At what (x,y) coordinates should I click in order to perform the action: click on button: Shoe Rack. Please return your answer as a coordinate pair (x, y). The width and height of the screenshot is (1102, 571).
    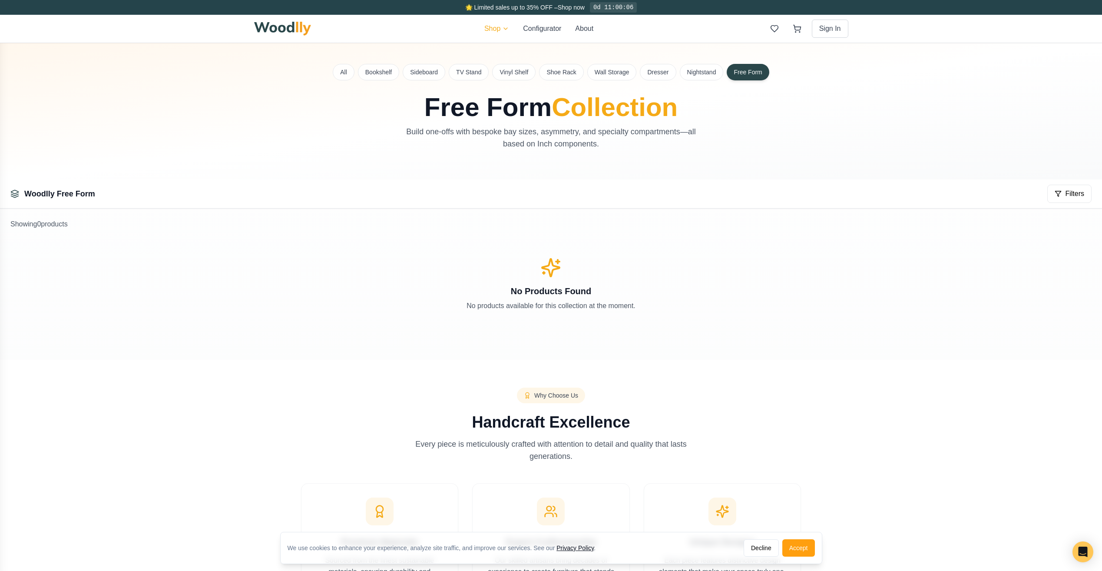
    Looking at the image, I should click on (561, 72).